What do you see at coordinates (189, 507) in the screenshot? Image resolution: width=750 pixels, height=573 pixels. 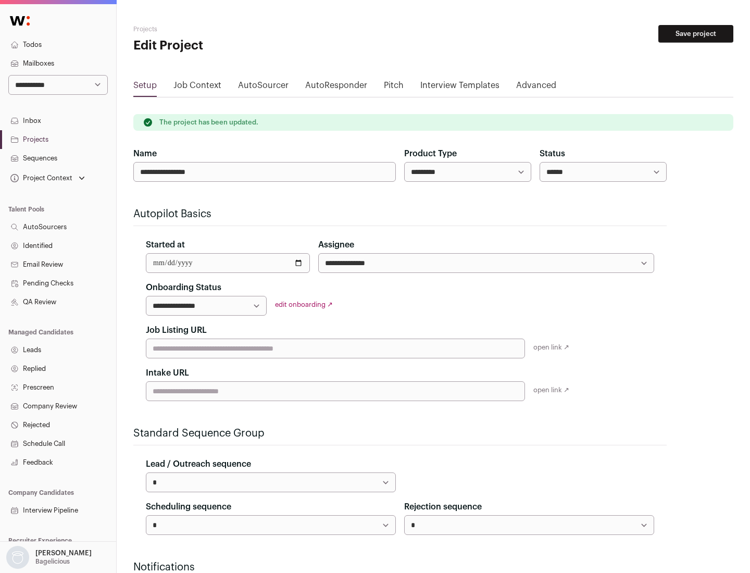 I see `label: Scheduling sequence` at bounding box center [189, 507].